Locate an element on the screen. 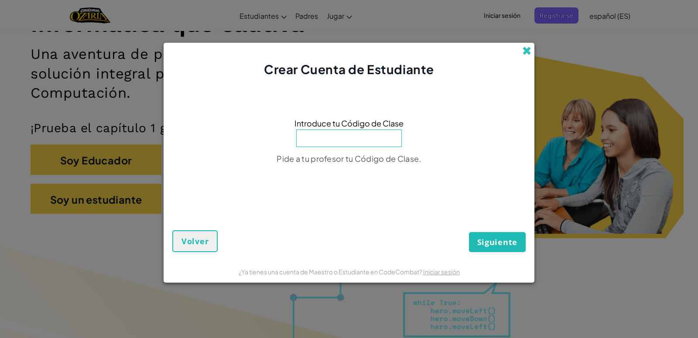  font: Siguiente is located at coordinates (497, 242).